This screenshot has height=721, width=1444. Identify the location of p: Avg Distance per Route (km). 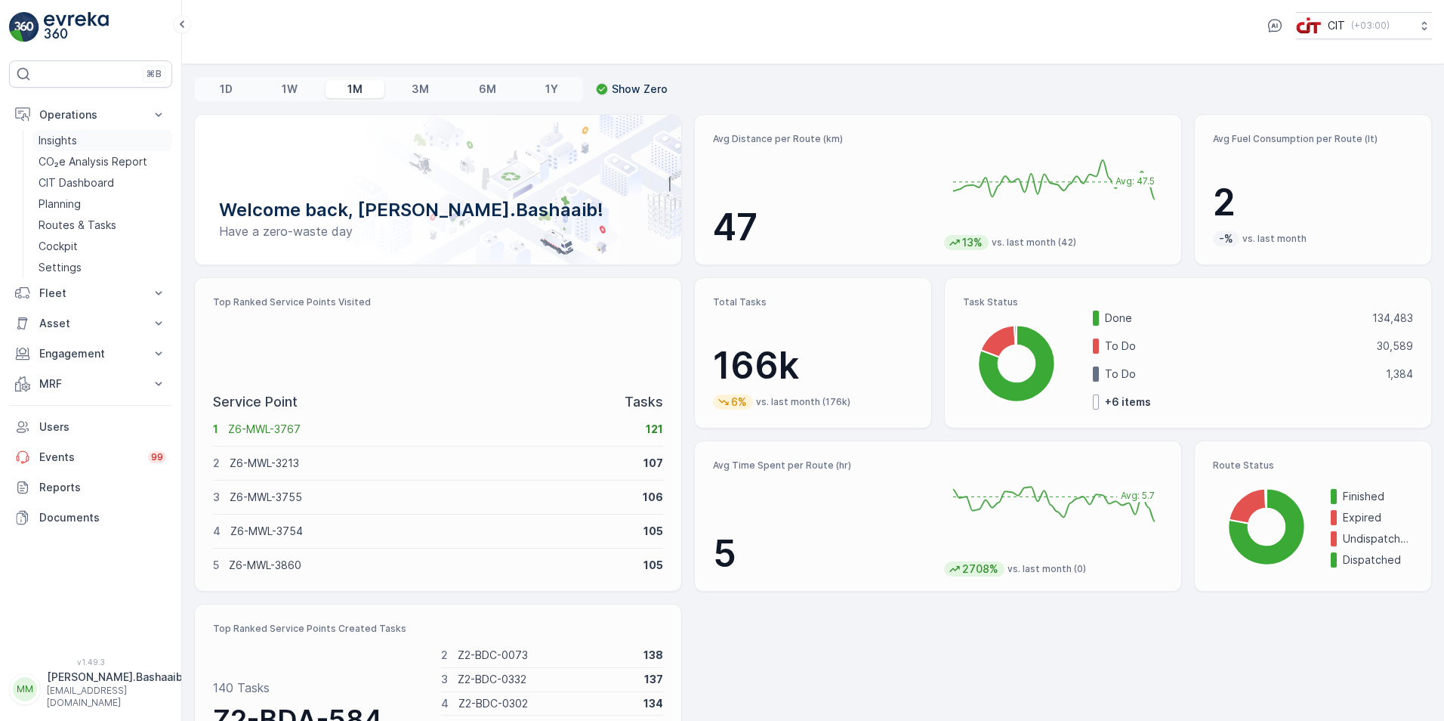
(822, 139).